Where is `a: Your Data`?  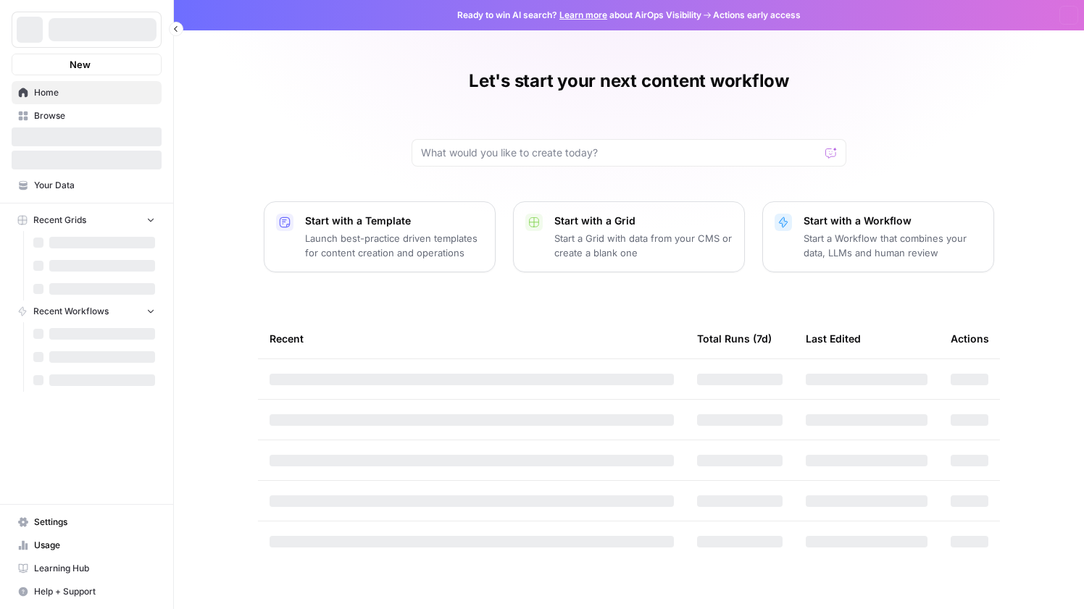 a: Your Data is located at coordinates (86, 185).